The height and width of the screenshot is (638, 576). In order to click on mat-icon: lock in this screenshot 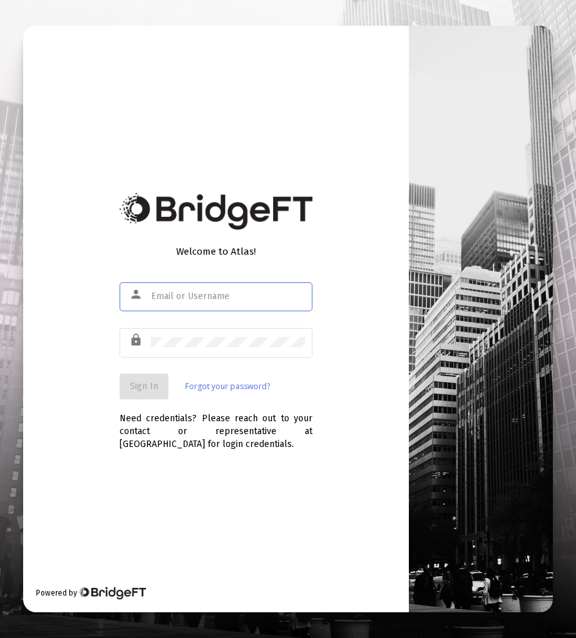, I will do `click(137, 340)`.